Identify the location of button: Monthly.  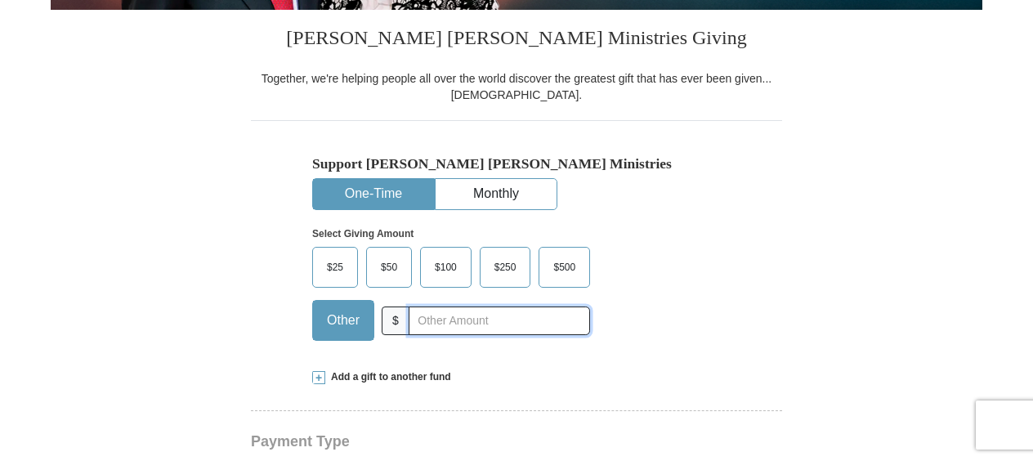
(496, 194).